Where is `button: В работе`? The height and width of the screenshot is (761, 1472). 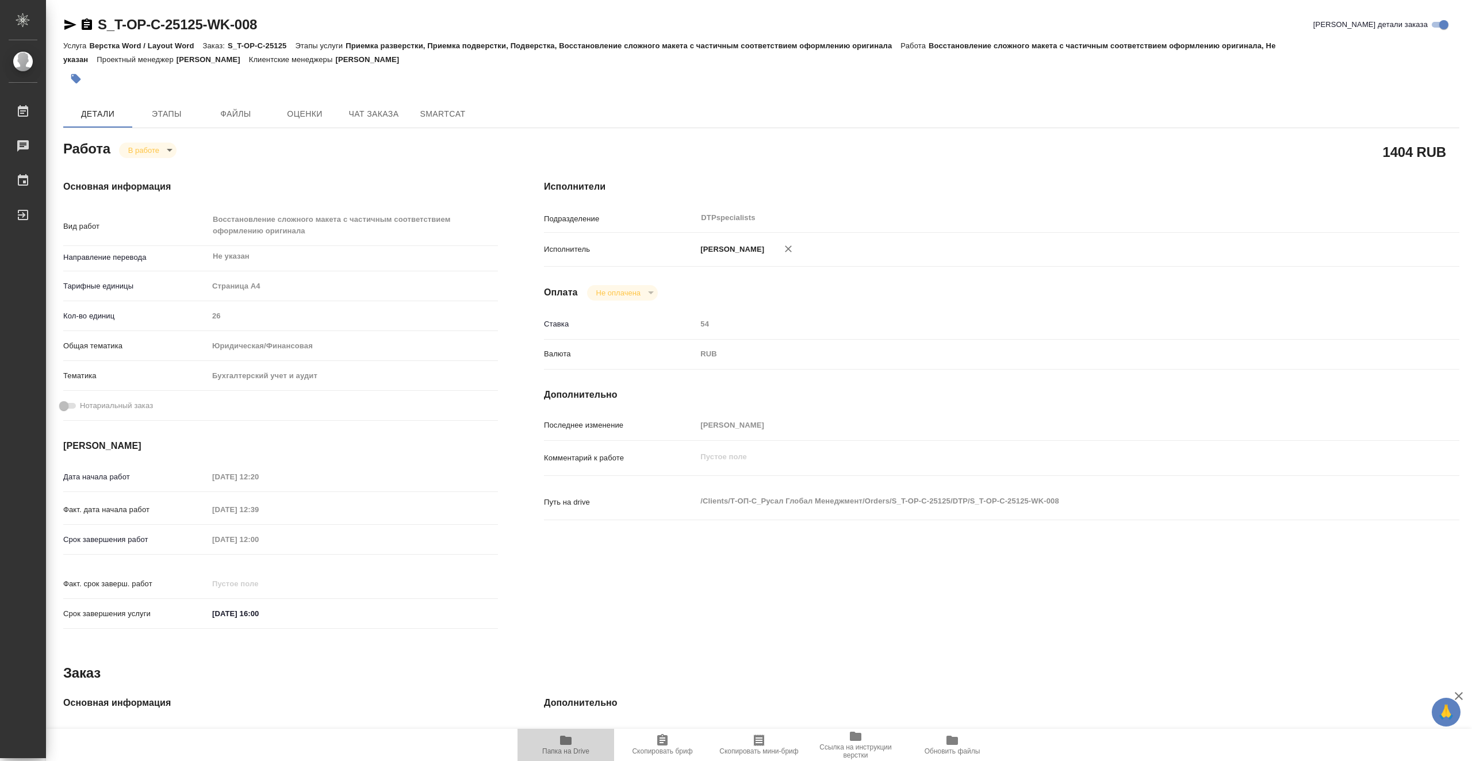 button: В работе is located at coordinates (144, 150).